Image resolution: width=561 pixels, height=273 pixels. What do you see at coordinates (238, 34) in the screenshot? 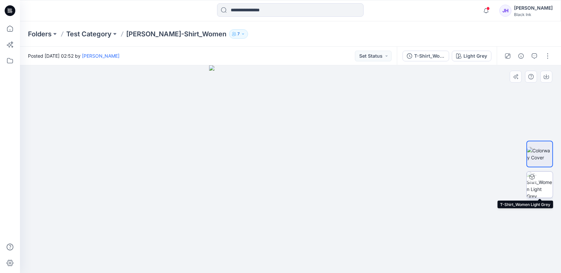
I see `button: 7` at bounding box center [238, 34].